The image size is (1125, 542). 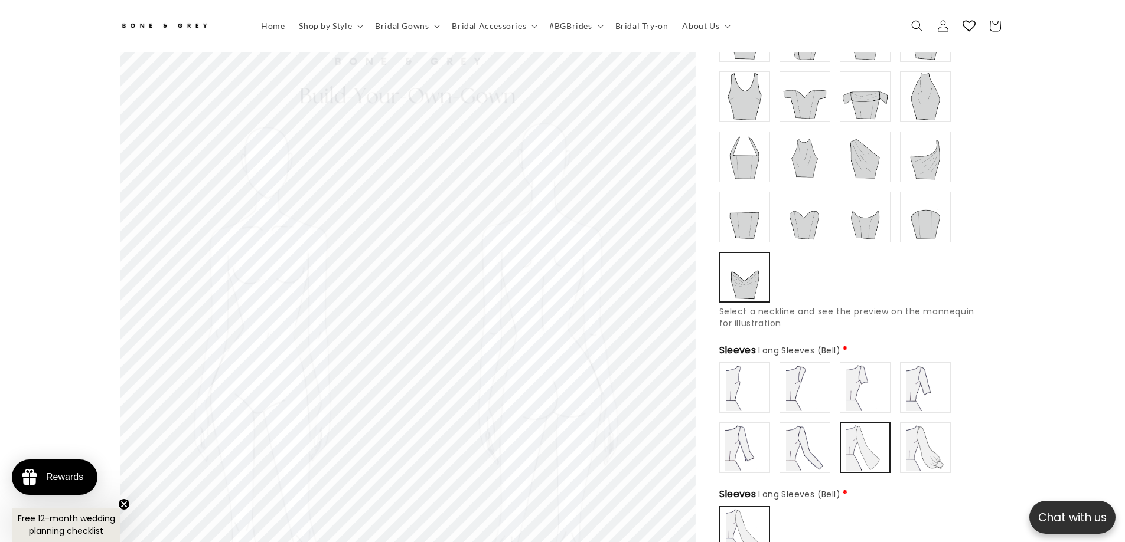 What do you see at coordinates (66, 525) in the screenshot?
I see `div: Free 12-month wedding planning checklistClose teaser` at bounding box center [66, 525].